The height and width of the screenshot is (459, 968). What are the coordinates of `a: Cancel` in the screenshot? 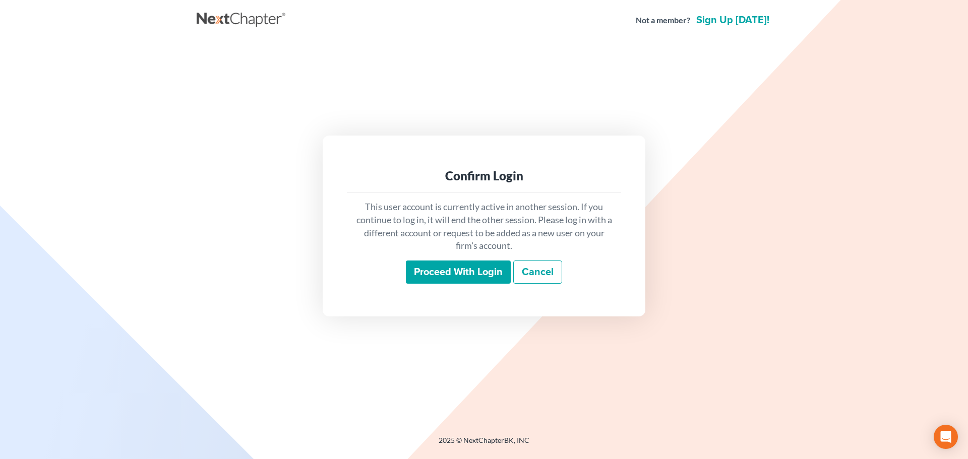 It's located at (537, 272).